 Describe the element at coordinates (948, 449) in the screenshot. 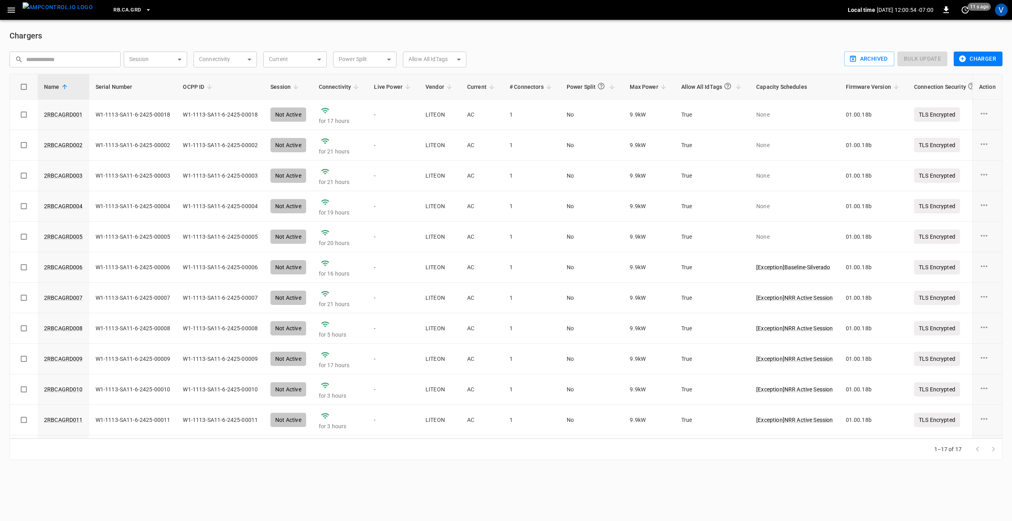

I see `p: 1–17 of 17` at that location.